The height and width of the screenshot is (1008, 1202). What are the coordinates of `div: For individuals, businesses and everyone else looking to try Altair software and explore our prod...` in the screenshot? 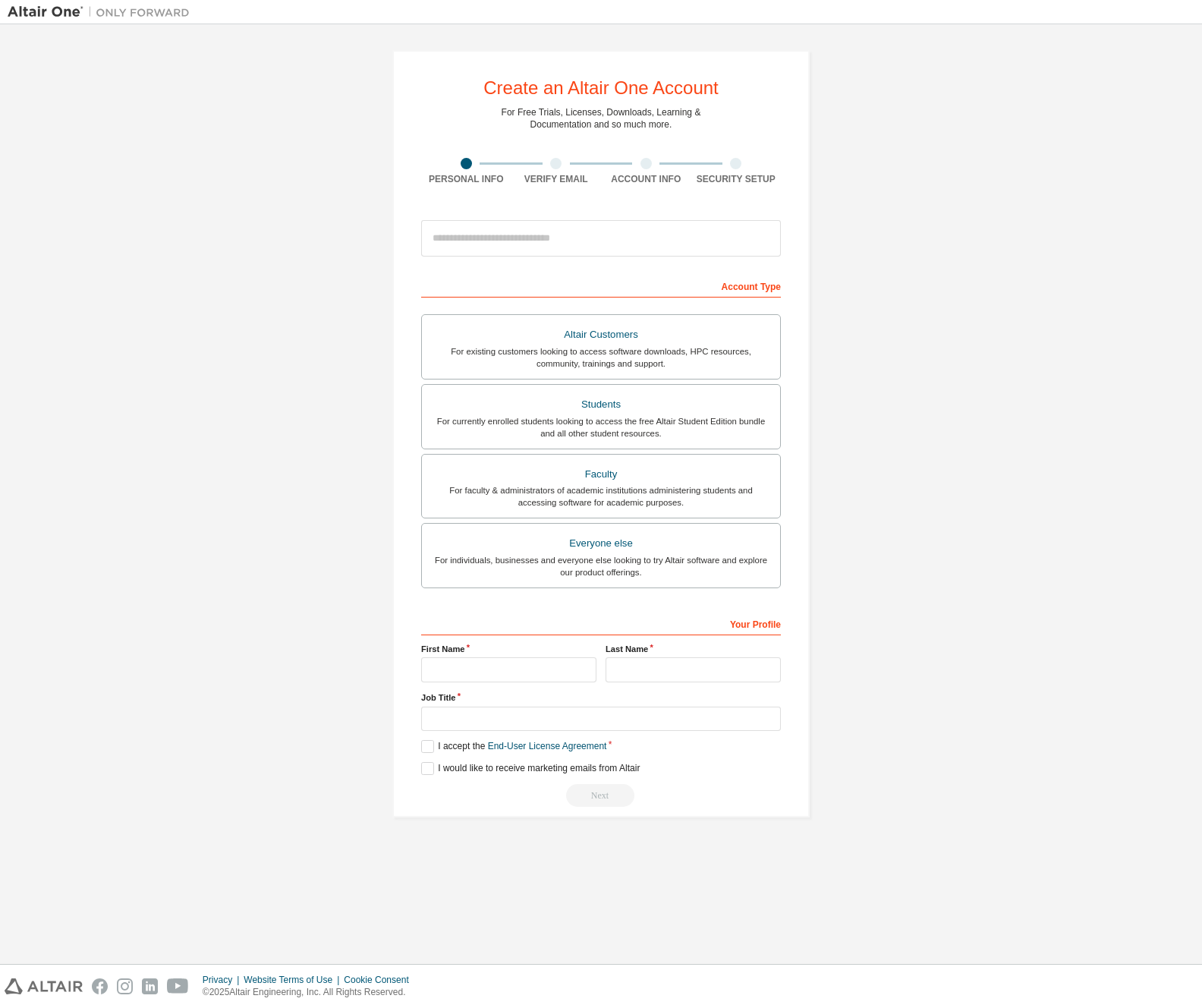 It's located at (601, 566).